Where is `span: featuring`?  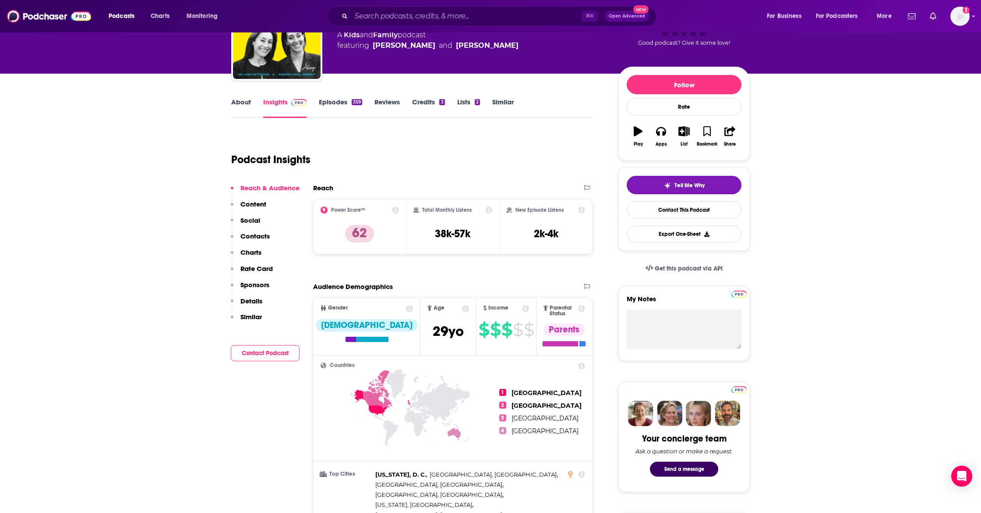 span: featuring is located at coordinates (428, 46).